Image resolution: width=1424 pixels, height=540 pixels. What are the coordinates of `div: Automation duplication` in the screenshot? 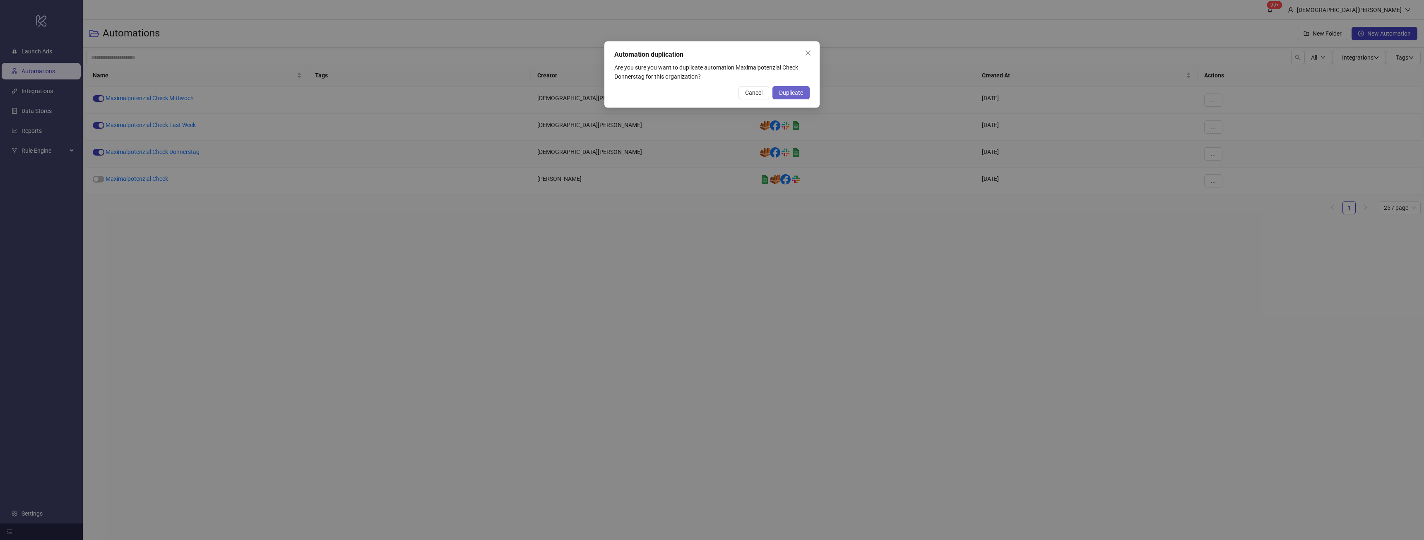 It's located at (712, 55).